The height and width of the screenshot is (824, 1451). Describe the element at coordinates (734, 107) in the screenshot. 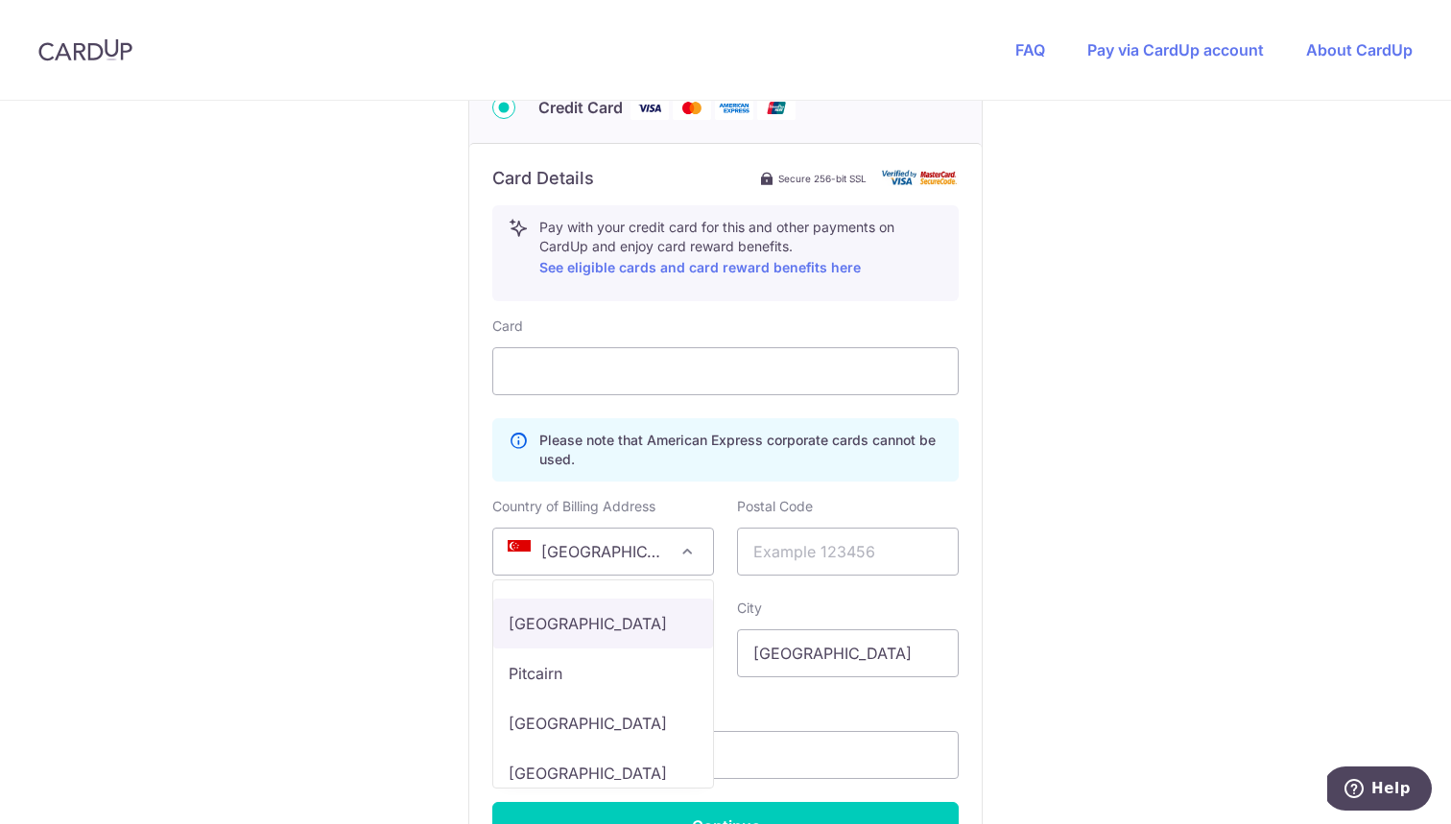

I see `img: American Express` at that location.